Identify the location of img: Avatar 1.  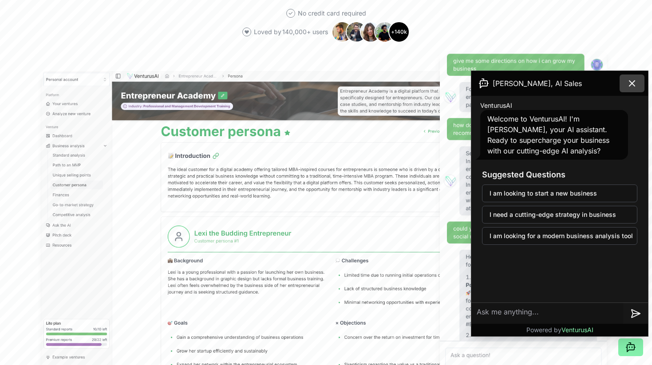
(342, 32).